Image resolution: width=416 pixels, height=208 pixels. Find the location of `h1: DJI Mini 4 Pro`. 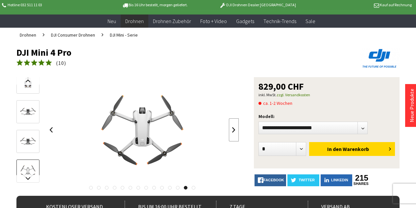

h1: DJI Mini 4 Pro is located at coordinates (170, 52).